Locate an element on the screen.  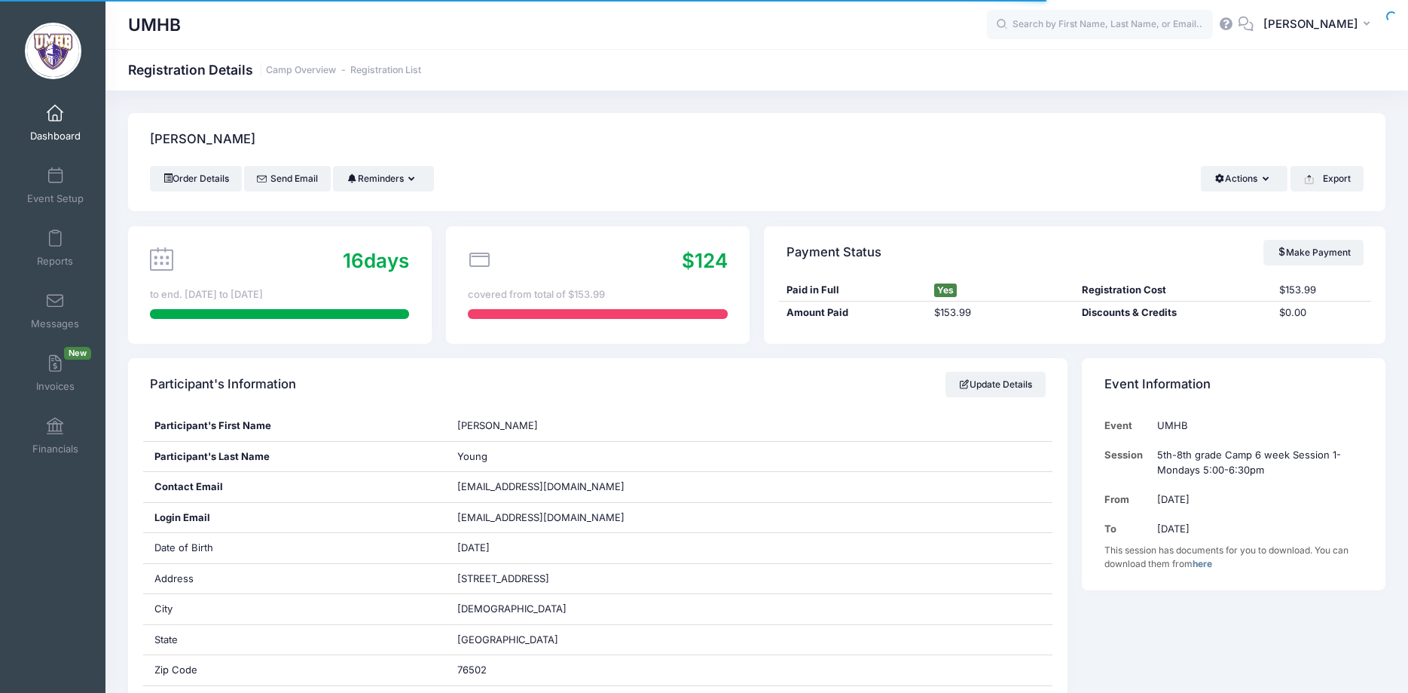
a: Registration List is located at coordinates (386, 70).